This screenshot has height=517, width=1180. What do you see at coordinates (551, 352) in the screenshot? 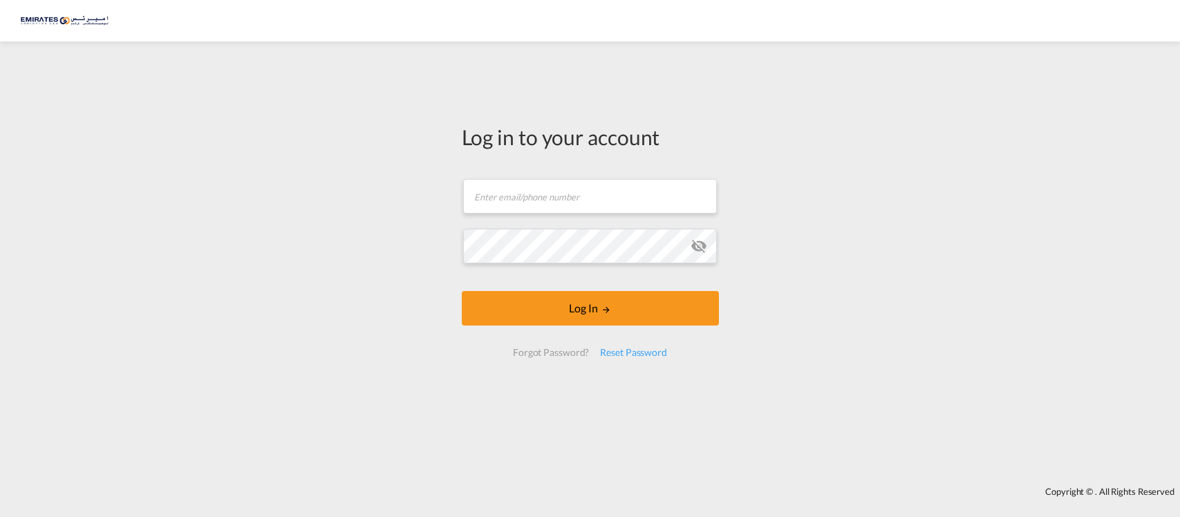
I see `div: Forgot Password?` at bounding box center [551, 352].